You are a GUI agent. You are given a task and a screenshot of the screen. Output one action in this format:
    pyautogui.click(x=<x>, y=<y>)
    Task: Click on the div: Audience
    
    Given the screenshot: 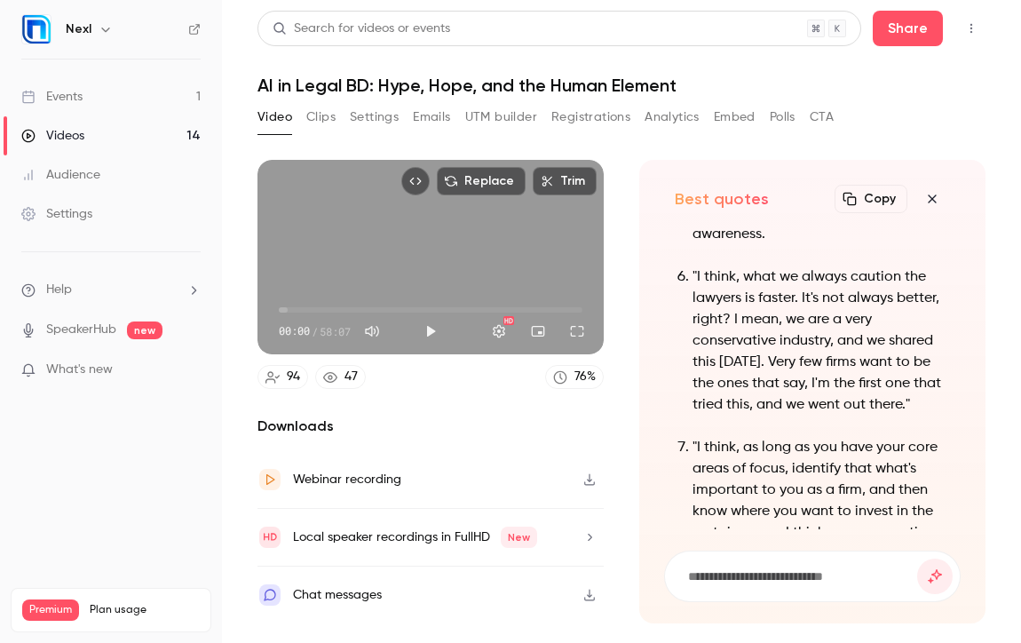 What is the action you would take?
    pyautogui.click(x=60, y=175)
    